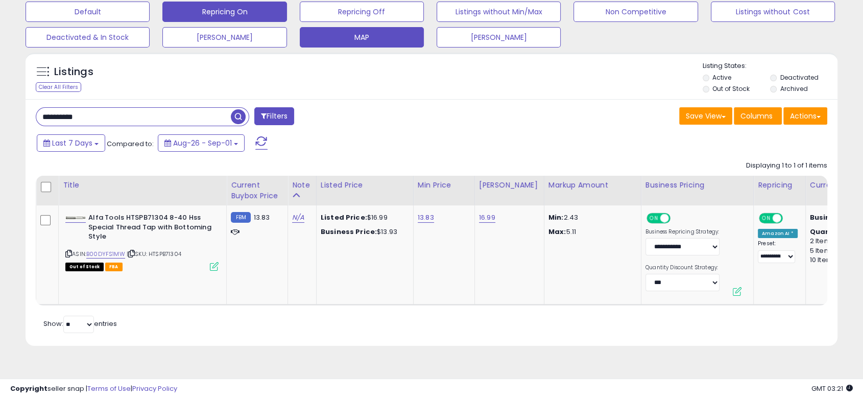 The width and height of the screenshot is (863, 399). I want to click on div: Listed Price, so click(365, 185).